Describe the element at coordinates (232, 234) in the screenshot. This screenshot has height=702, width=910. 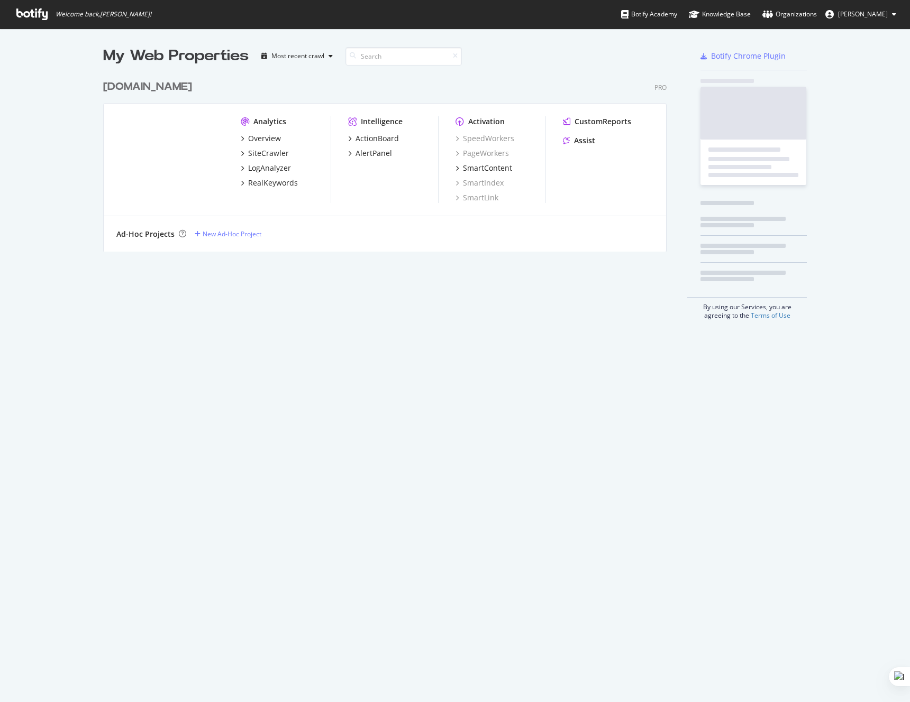
I see `div: New Ad-Hoc Project` at that location.